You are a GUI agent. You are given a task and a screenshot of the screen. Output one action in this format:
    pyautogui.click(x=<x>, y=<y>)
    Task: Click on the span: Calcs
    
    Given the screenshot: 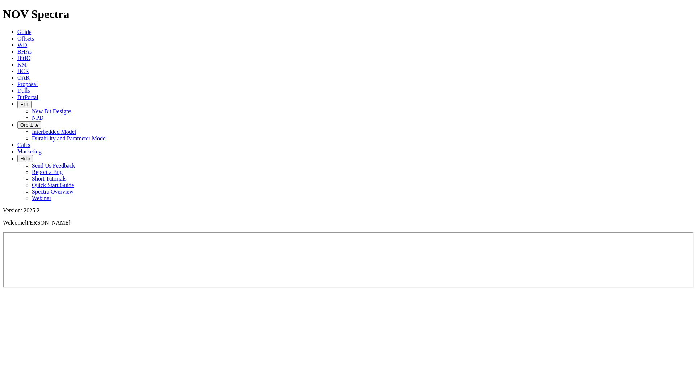 What is the action you would take?
    pyautogui.click(x=24, y=145)
    